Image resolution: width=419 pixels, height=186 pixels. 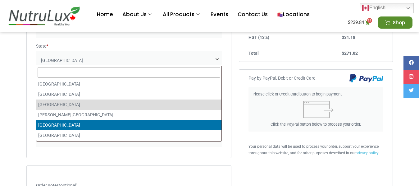 What do you see at coordinates (295, 51) in the screenshot?
I see `th: Total` at bounding box center [295, 51].